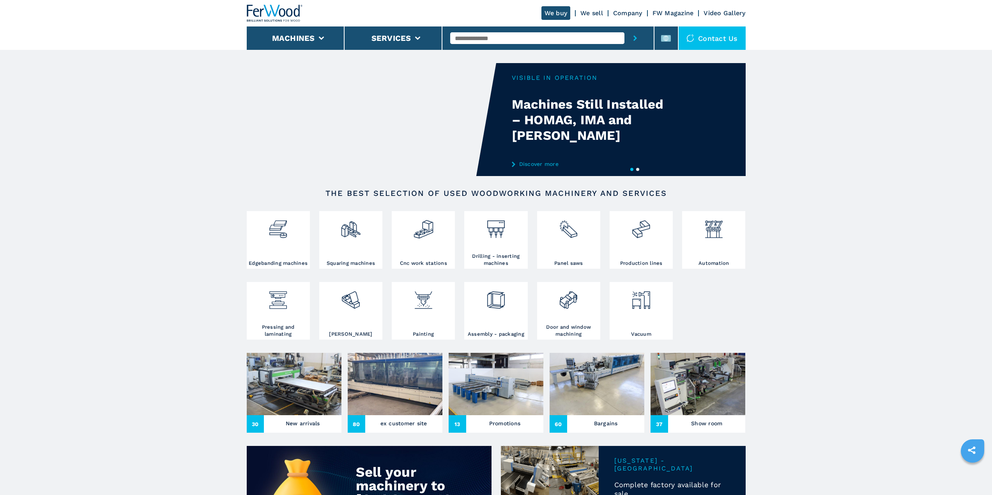  Describe the element at coordinates (351, 263) in the screenshot. I see `h3: Squaring machines` at that location.